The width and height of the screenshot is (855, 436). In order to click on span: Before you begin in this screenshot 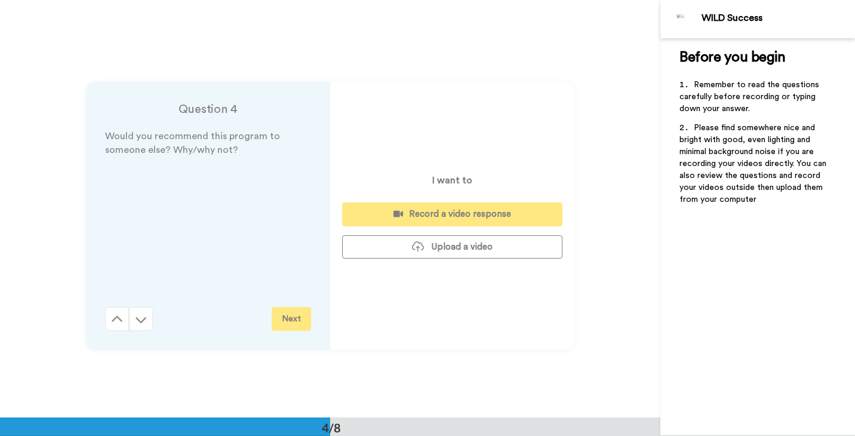, I will do `click(732, 57)`.